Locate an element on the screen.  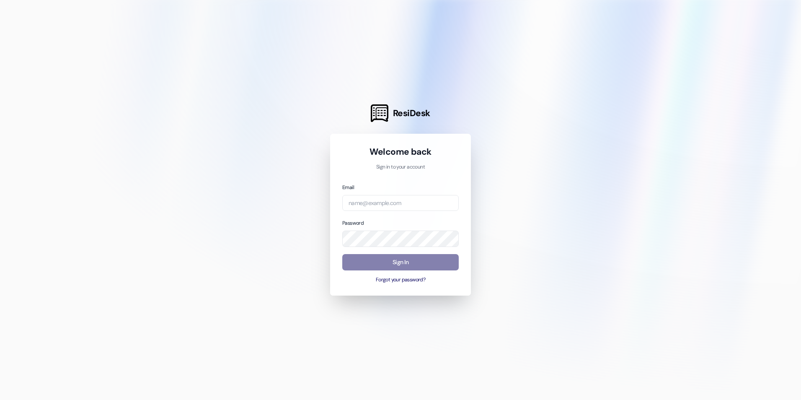
span: ResiDesk is located at coordinates (412, 113).